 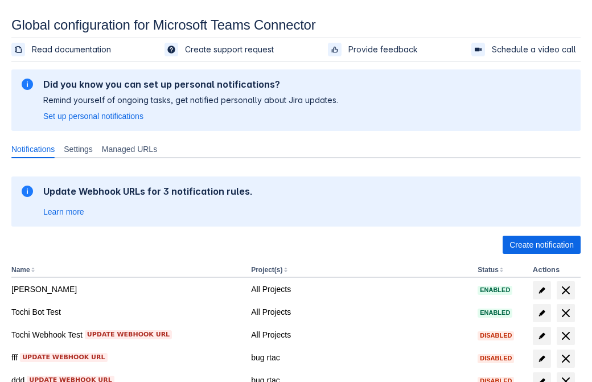 What do you see at coordinates (63, 49) in the screenshot?
I see `a: Read documentation` at bounding box center [63, 49].